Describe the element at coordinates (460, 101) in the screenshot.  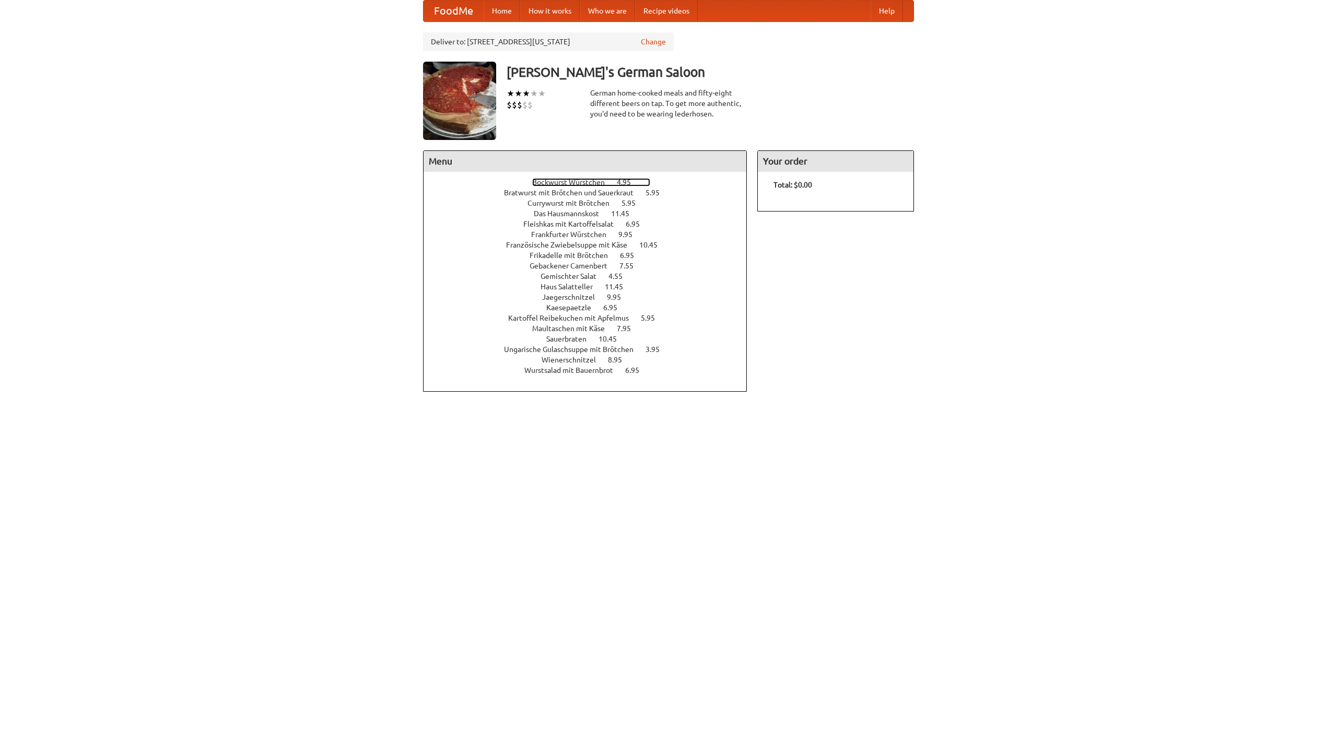
I see `img: angular.jpg` at that location.